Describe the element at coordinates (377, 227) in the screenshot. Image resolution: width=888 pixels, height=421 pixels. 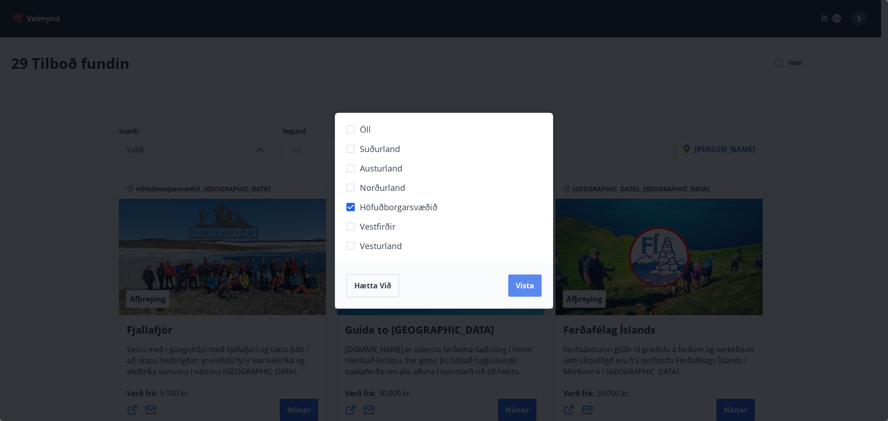
I see `span: Vestfirðir` at that location.